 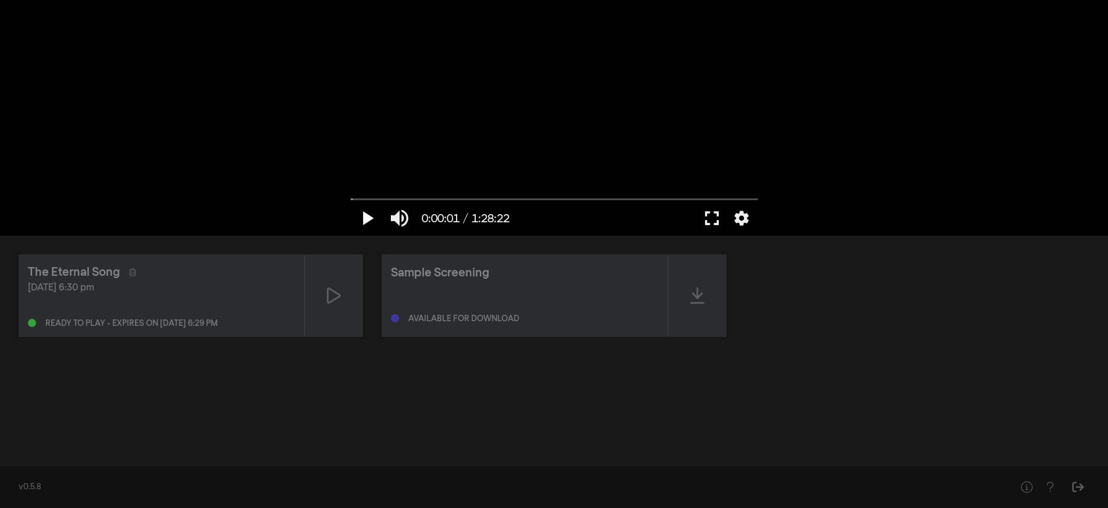 I want to click on button: Sign Out, so click(x=1077, y=487).